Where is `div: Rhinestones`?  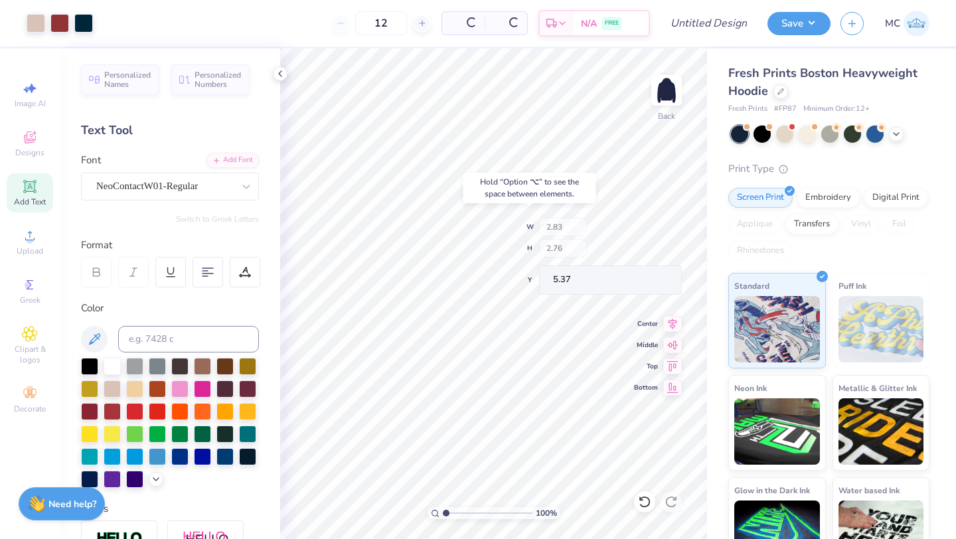 div: Rhinestones is located at coordinates (760, 251).